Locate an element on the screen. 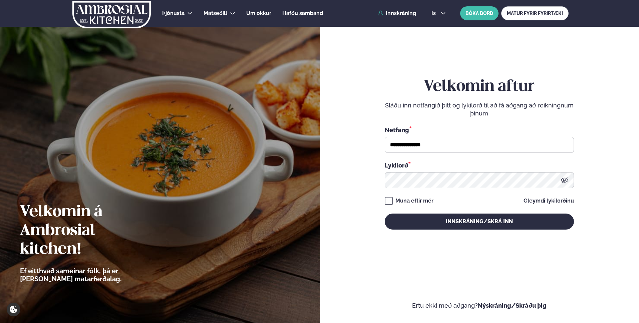 The width and height of the screenshot is (639, 323). a: Innskráning is located at coordinates (397, 13).